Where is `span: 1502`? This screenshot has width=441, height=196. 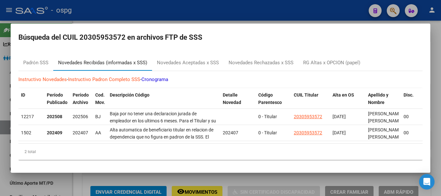
span: 1502 is located at coordinates (26, 133).